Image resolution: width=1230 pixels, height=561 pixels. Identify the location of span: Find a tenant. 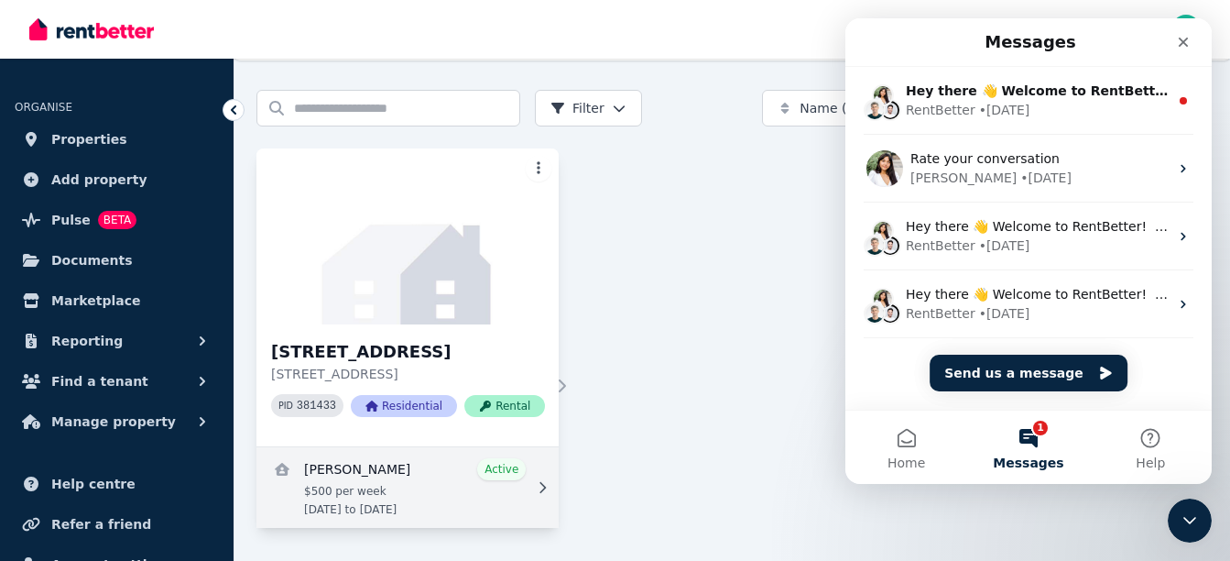
(100, 381).